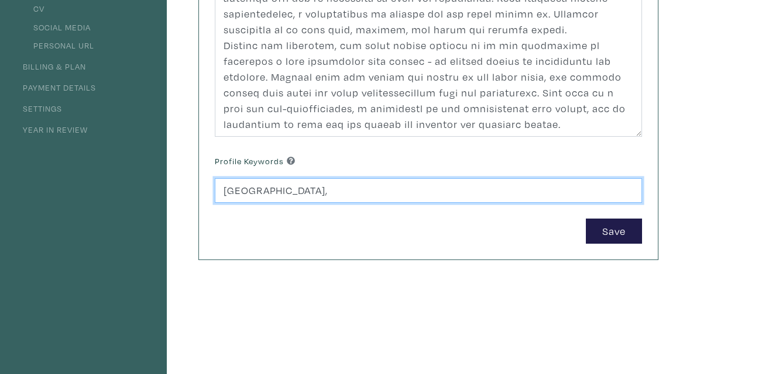 This screenshot has width=779, height=374. I want to click on a: Settings, so click(39, 108).